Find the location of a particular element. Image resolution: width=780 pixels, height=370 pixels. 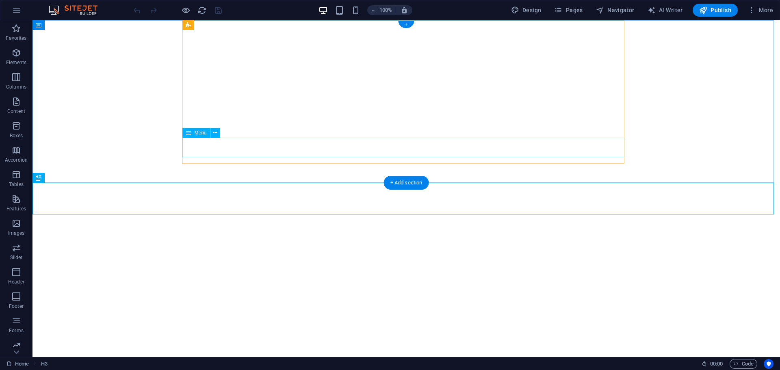

p: Elements is located at coordinates (16, 63).